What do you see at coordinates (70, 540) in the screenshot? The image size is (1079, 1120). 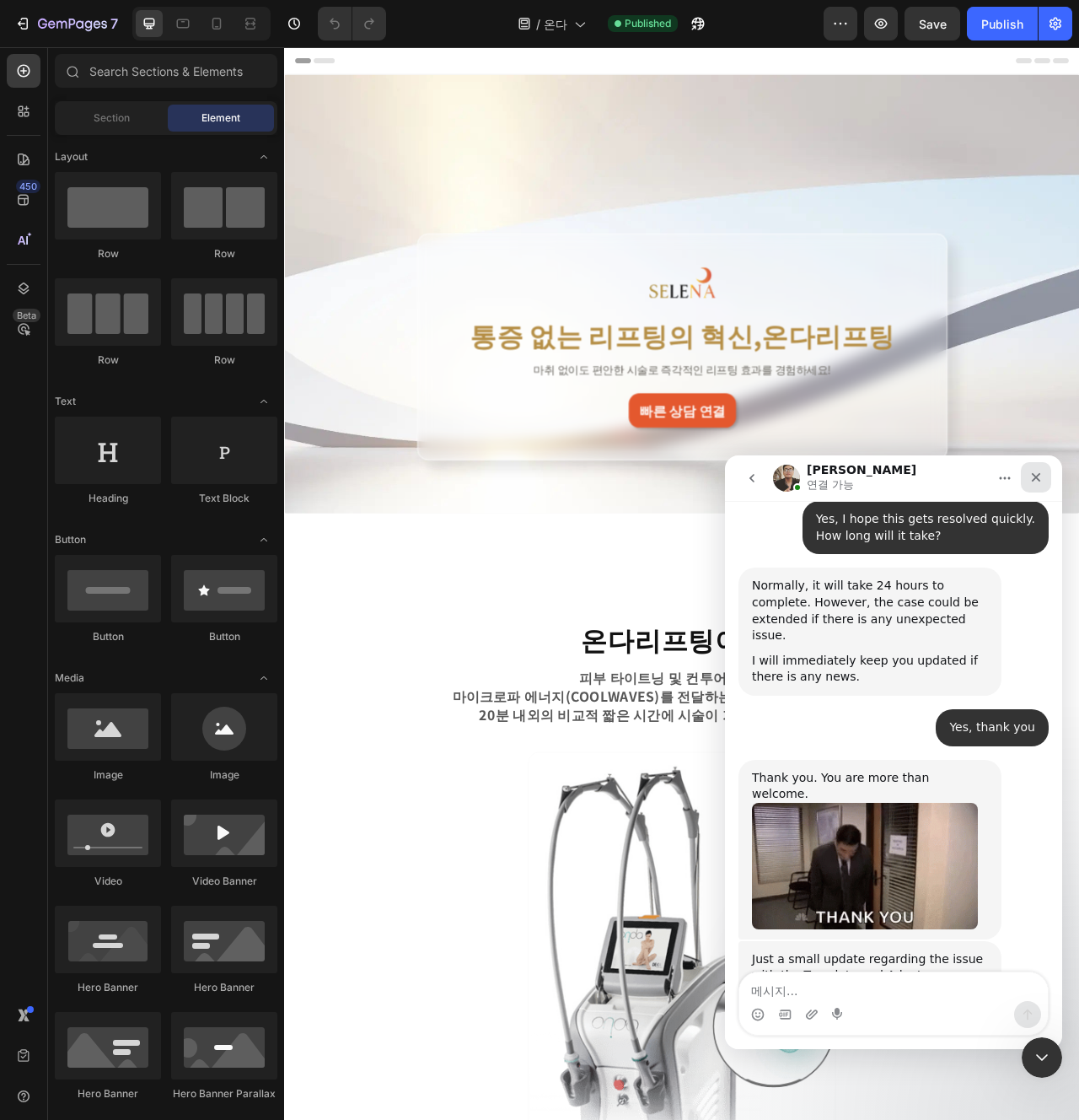 I see `span: Button` at bounding box center [70, 540].